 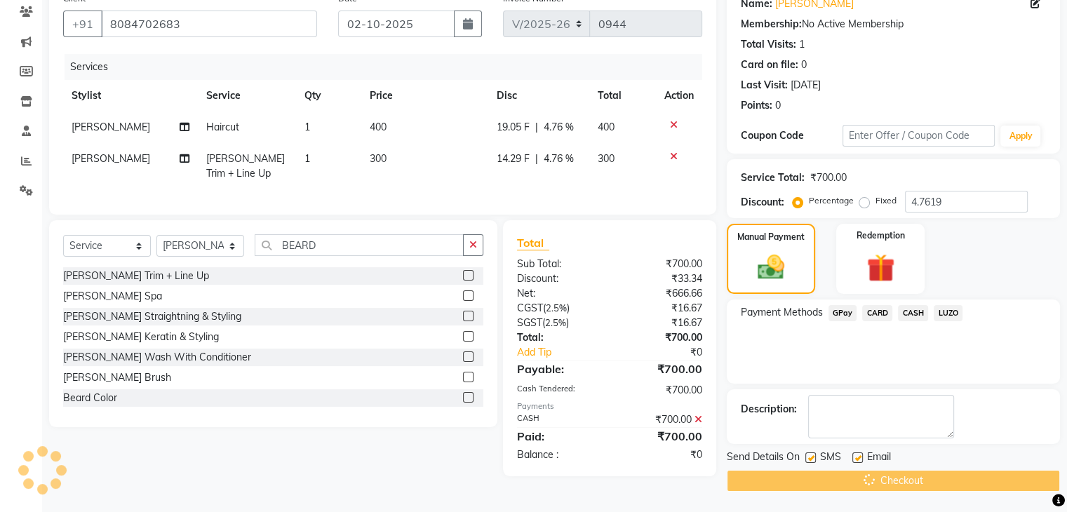 What do you see at coordinates (881, 236) in the screenshot?
I see `label: Redemption` at bounding box center [881, 236].